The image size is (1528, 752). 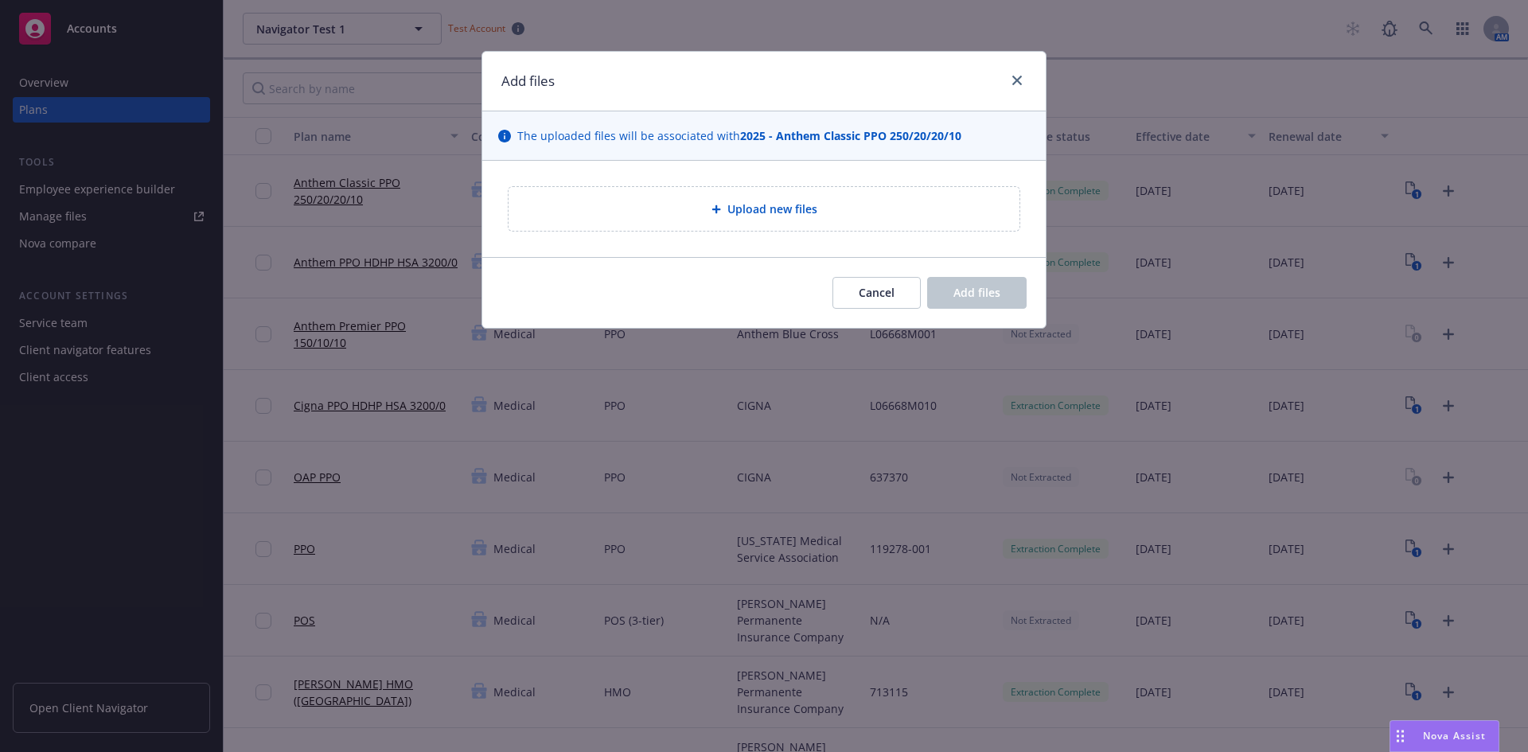 What do you see at coordinates (772, 209) in the screenshot?
I see `span: Upload new files` at bounding box center [772, 209].